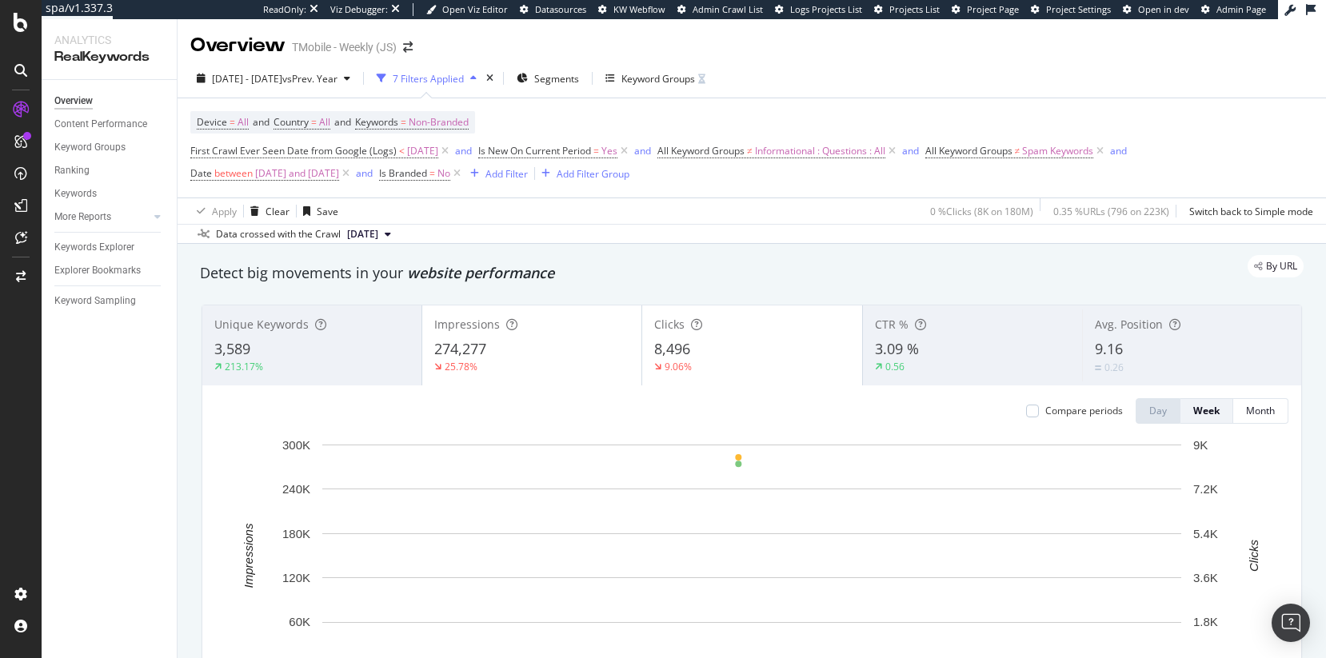  I want to click on div: 0 % Clicks ( 8K on 180M ), so click(981, 211).